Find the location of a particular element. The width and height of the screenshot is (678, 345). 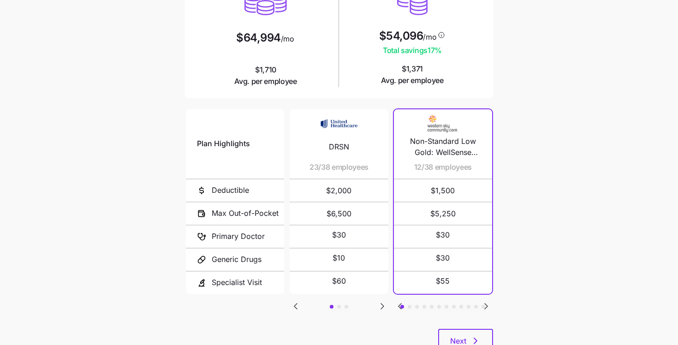

span: $1,710 is located at coordinates (266, 76).